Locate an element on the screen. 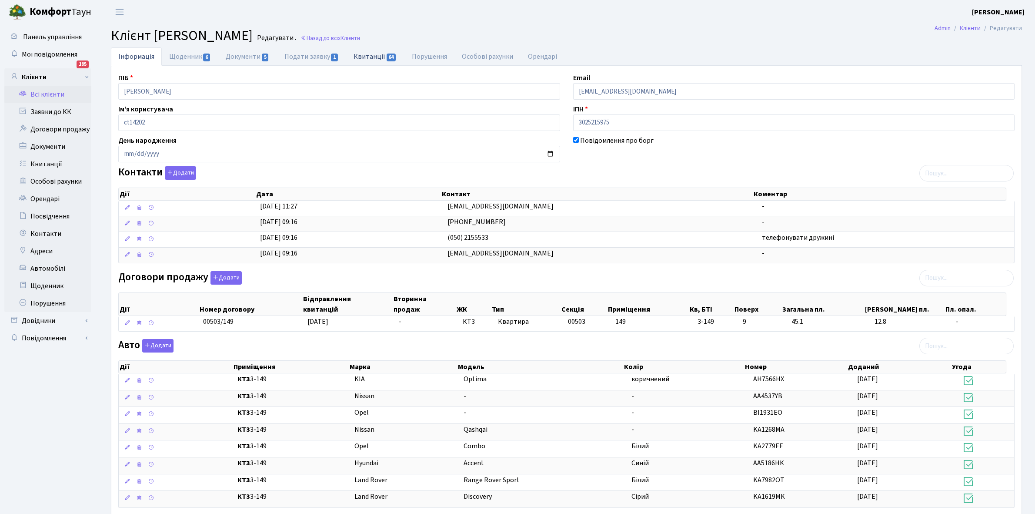 This screenshot has width=1035, height=514. th: Колір is located at coordinates (684, 367).